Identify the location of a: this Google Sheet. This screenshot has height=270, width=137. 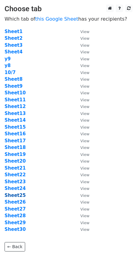
(57, 19).